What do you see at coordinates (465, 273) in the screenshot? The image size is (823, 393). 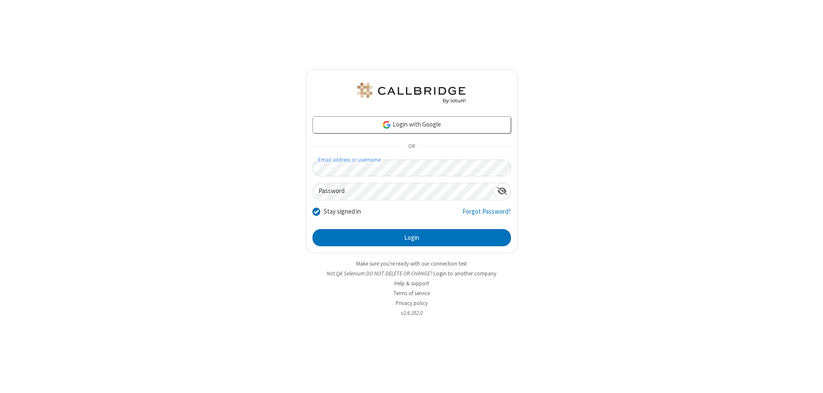 I see `button: Login to another company` at bounding box center [465, 273].